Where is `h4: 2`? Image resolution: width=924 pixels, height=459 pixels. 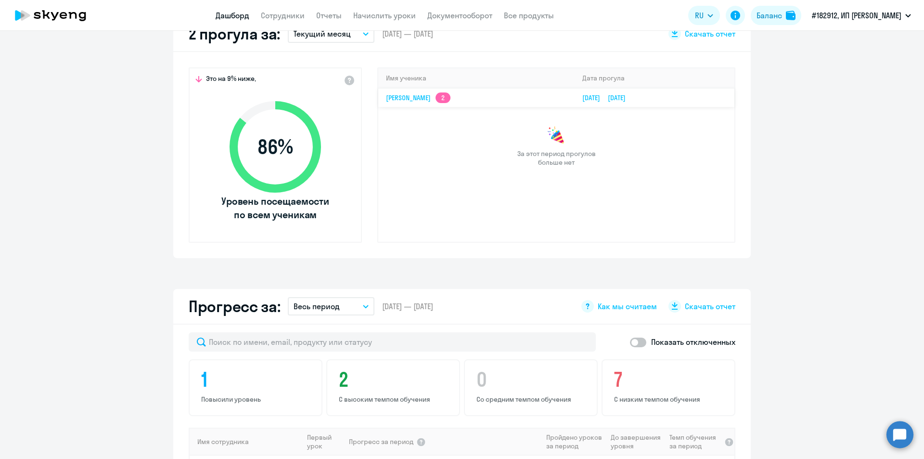
h4: 2 is located at coordinates (395, 379).